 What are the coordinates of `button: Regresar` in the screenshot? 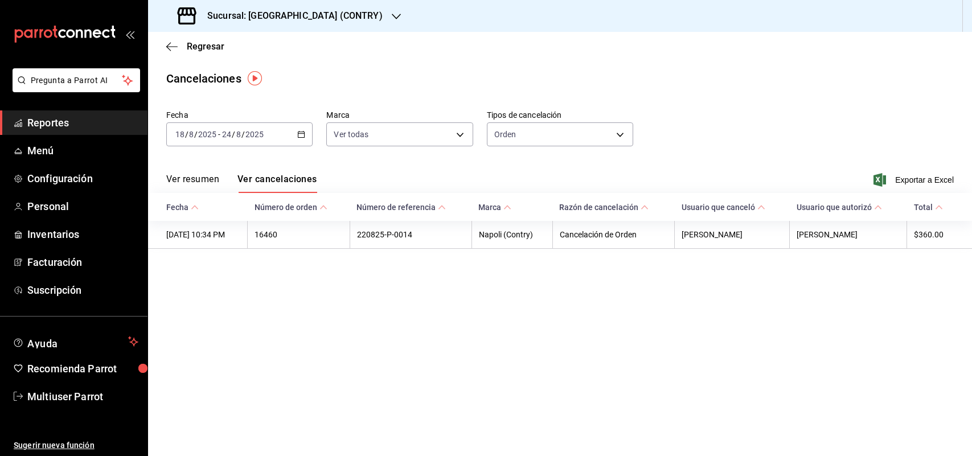 It's located at (195, 46).